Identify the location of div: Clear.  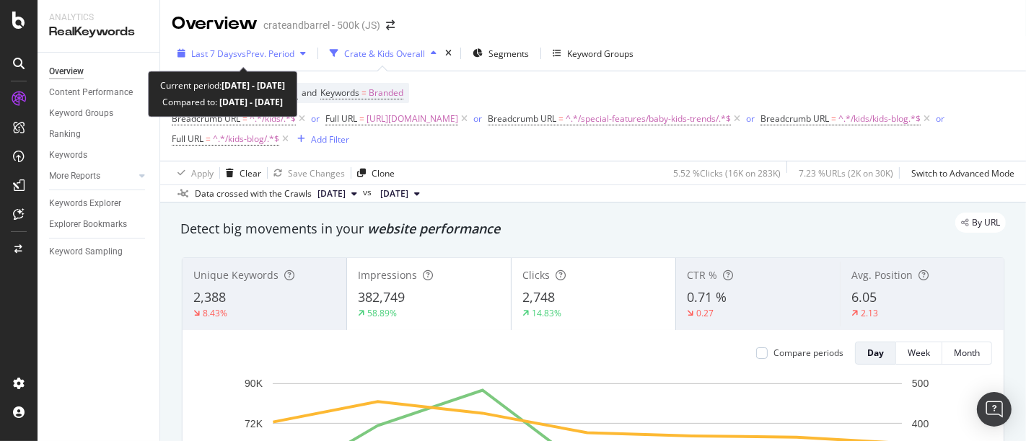
(250, 173).